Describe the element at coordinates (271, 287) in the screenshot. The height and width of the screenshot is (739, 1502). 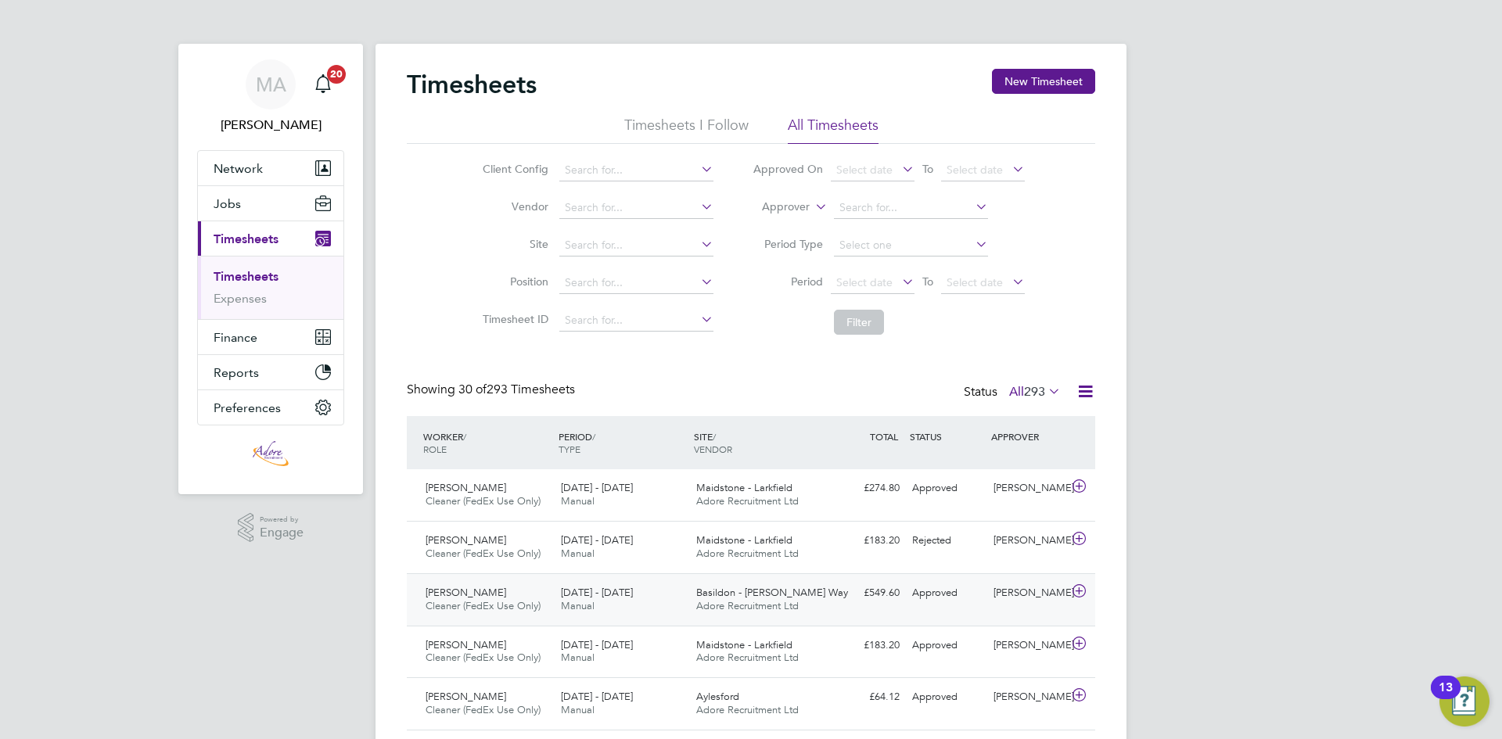
I see `div: Timesheets` at that location.